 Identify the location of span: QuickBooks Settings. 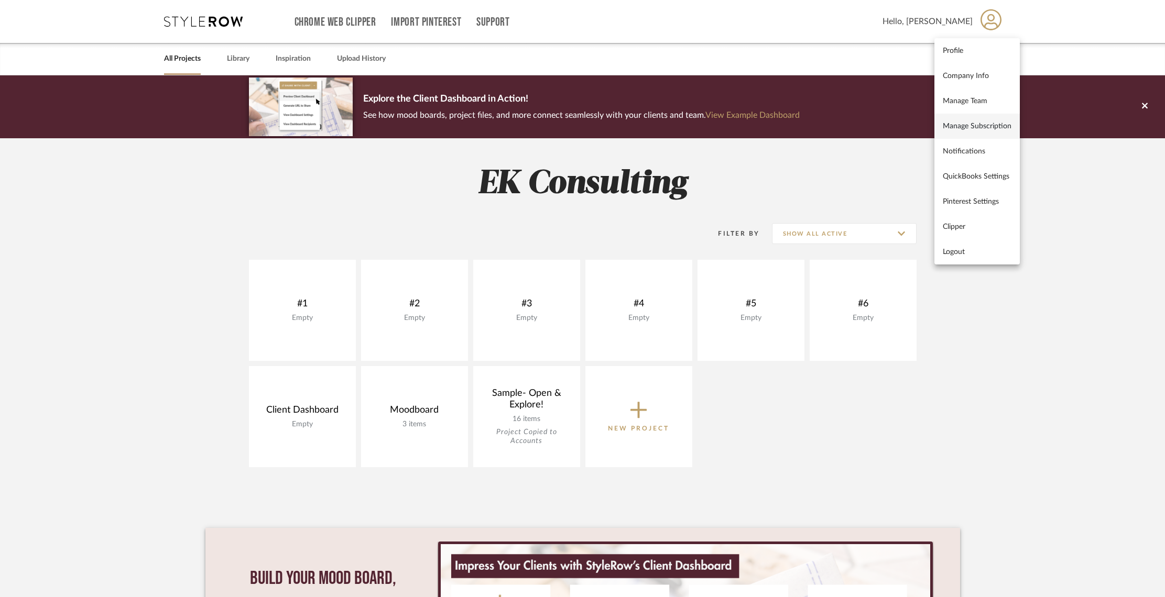
(977, 176).